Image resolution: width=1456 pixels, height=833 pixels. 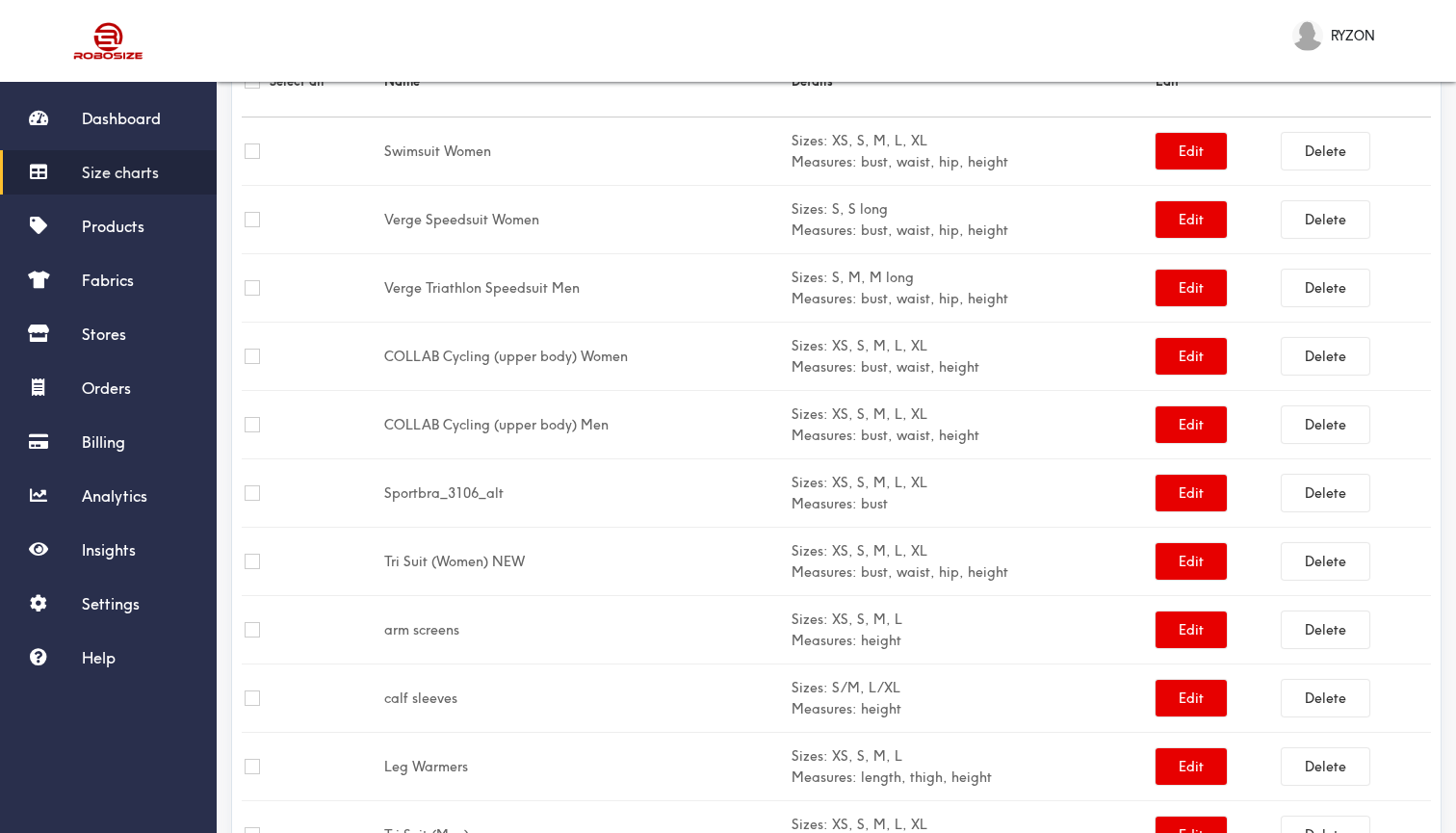 What do you see at coordinates (970, 289) in the screenshot?
I see `td: S, M, M long bust, waist, hip, height` at bounding box center [970, 289].